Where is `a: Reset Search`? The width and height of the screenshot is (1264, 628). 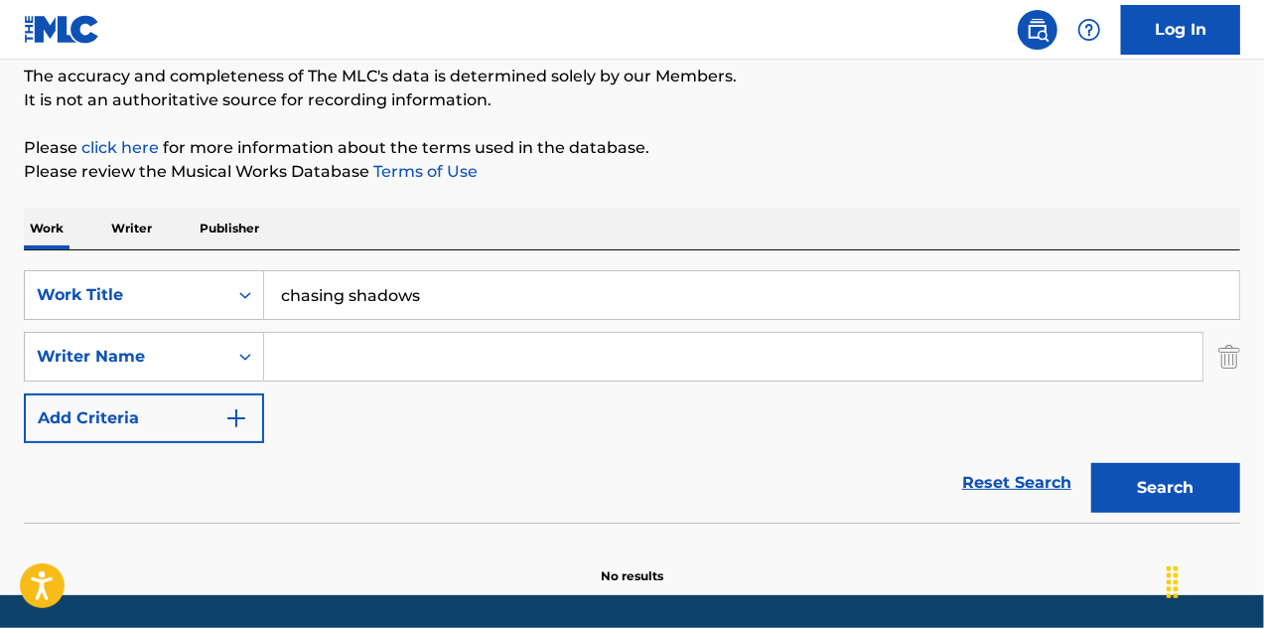
a: Reset Search is located at coordinates (1017, 483).